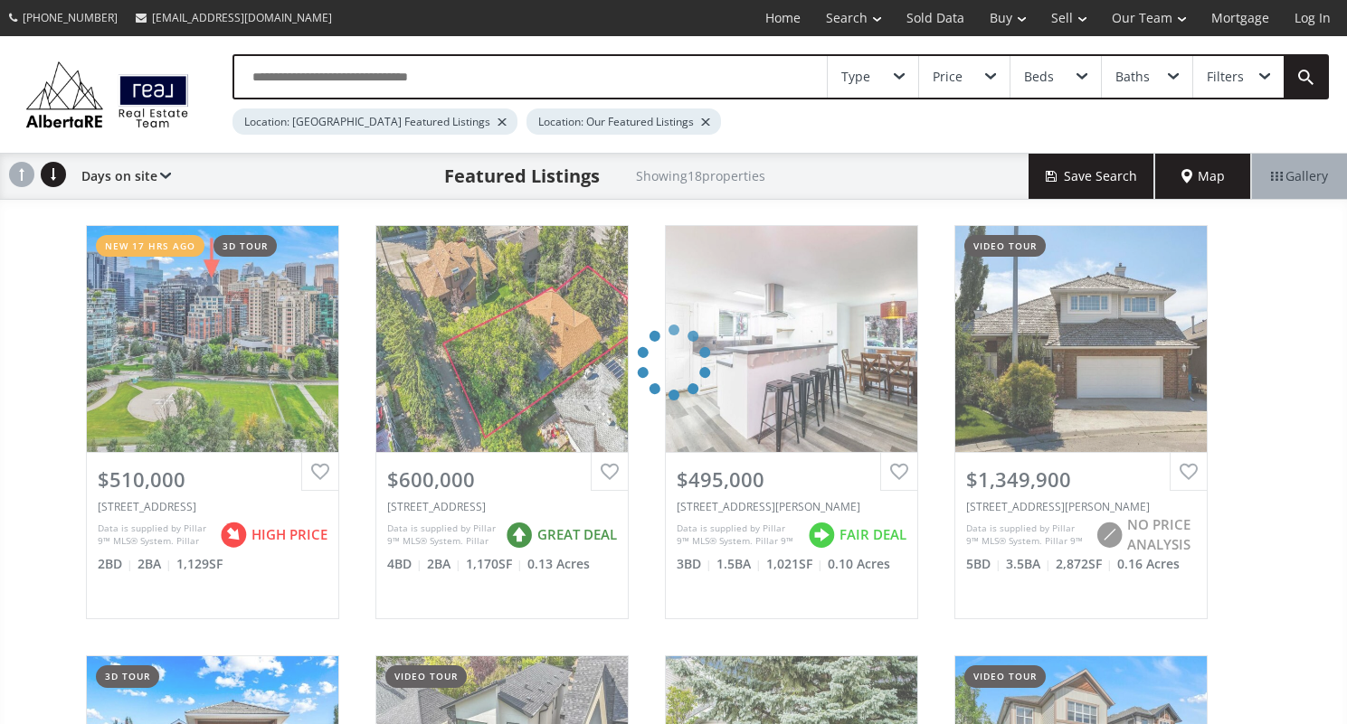 The width and height of the screenshot is (1347, 724). Describe the element at coordinates (121, 176) in the screenshot. I see `div: Days on site` at that location.